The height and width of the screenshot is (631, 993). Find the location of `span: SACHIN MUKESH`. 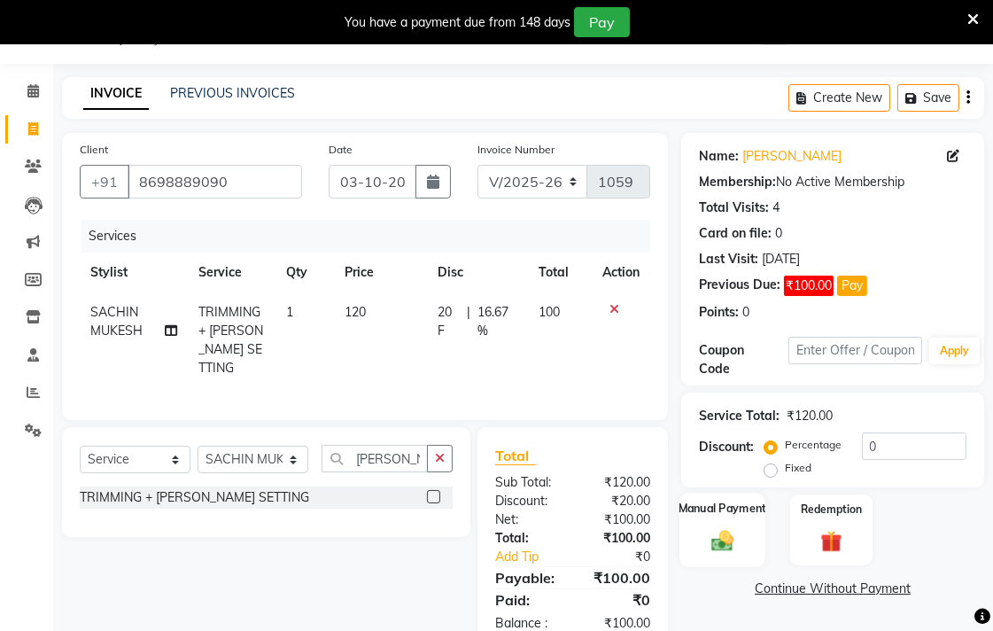

span: SACHIN MUKESH is located at coordinates (116, 321).